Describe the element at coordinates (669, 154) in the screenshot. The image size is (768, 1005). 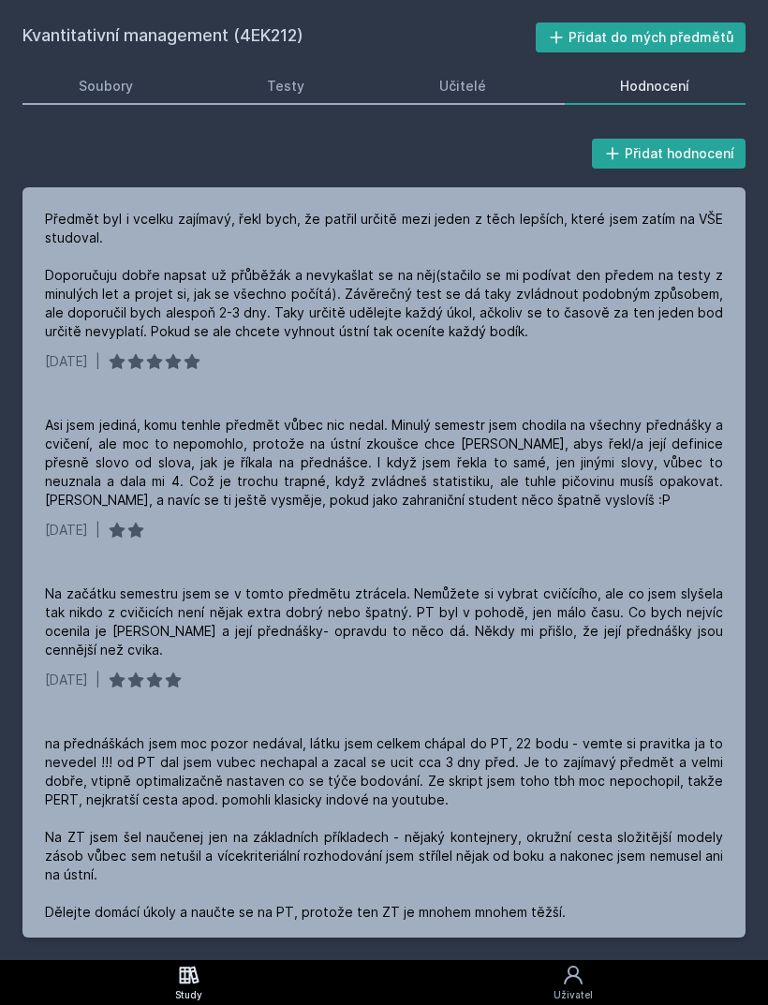
I see `a: Přidat hodnocení` at that location.